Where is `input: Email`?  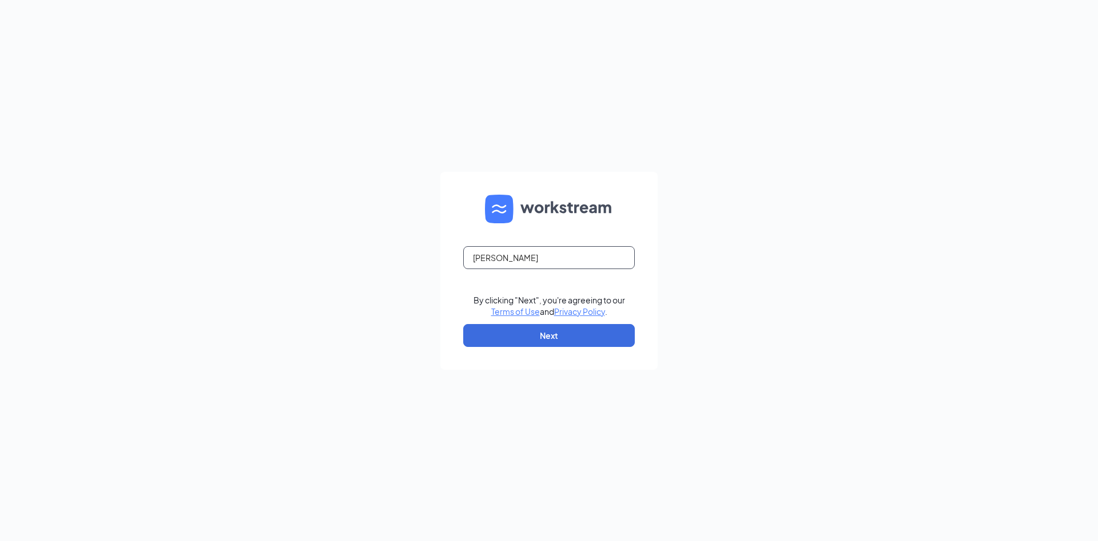 input: Email is located at coordinates (549, 257).